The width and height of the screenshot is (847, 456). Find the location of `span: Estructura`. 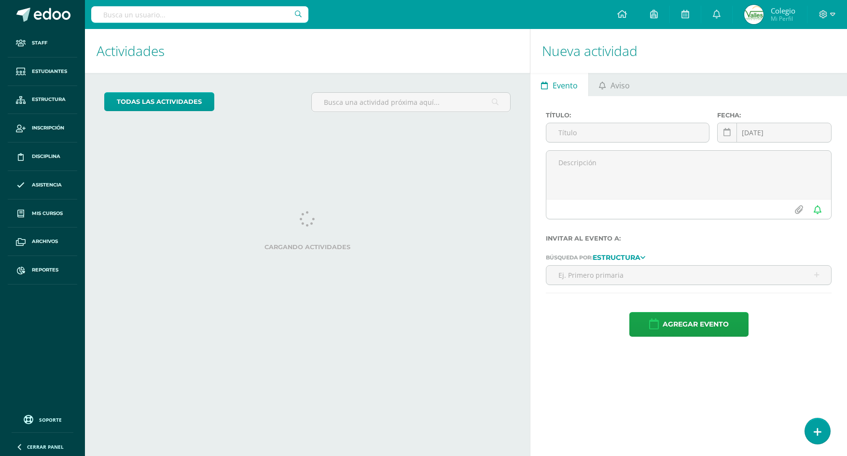

span: Estructura is located at coordinates (49, 99).